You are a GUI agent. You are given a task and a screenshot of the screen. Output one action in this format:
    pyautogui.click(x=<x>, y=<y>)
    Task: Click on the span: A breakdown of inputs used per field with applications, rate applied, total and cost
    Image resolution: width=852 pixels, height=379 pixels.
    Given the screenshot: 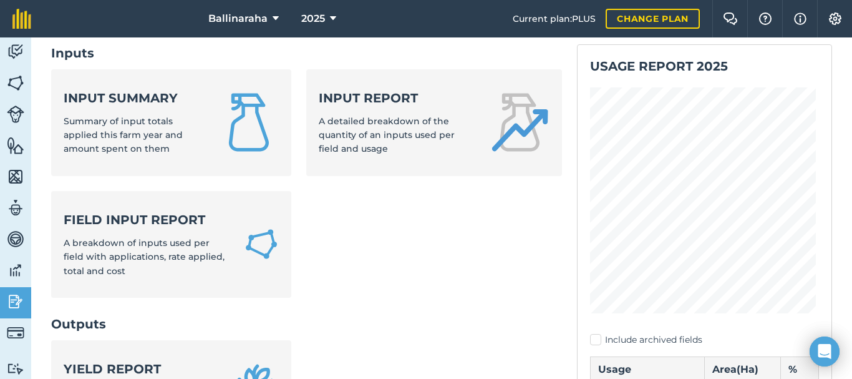 What is the action you would take?
    pyautogui.click(x=144, y=256)
    